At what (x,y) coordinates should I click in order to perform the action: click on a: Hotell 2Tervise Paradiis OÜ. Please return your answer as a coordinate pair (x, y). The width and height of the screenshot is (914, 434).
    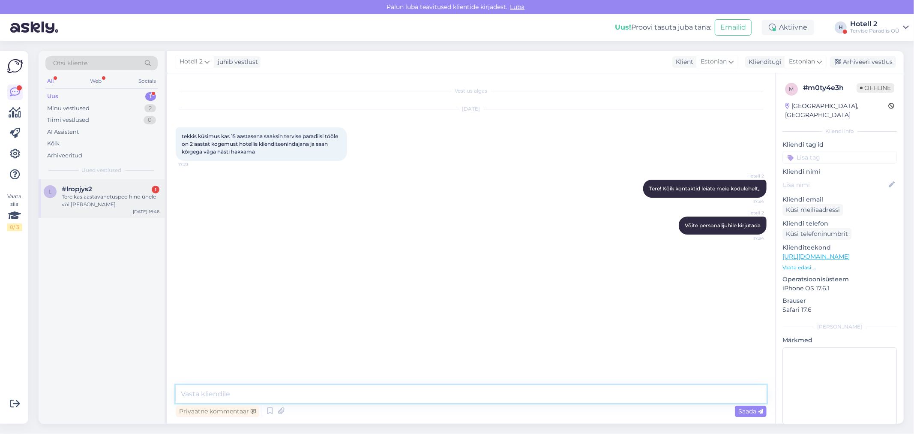
    Looking at the image, I should click on (880, 27).